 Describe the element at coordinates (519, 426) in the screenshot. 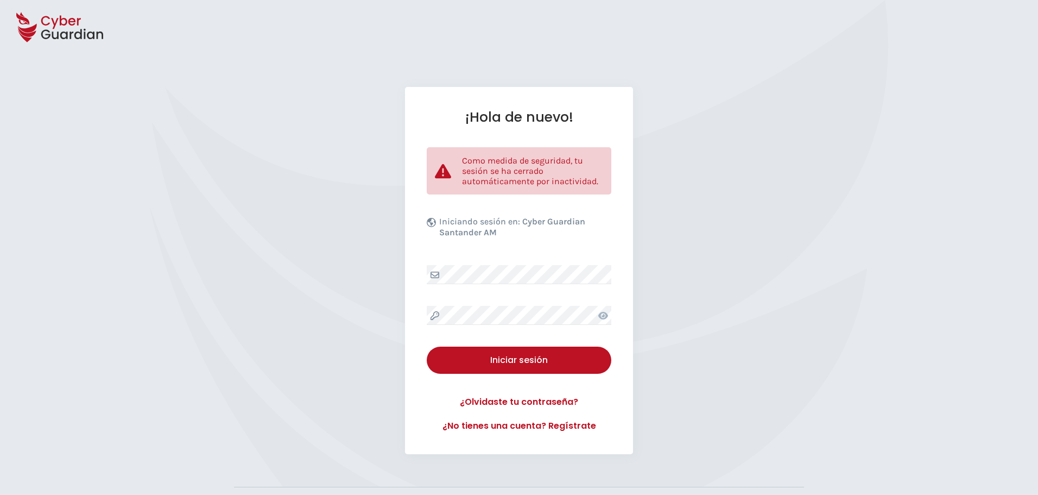

I see `a: ¿No tienes una cuenta? Regístrate` at that location.